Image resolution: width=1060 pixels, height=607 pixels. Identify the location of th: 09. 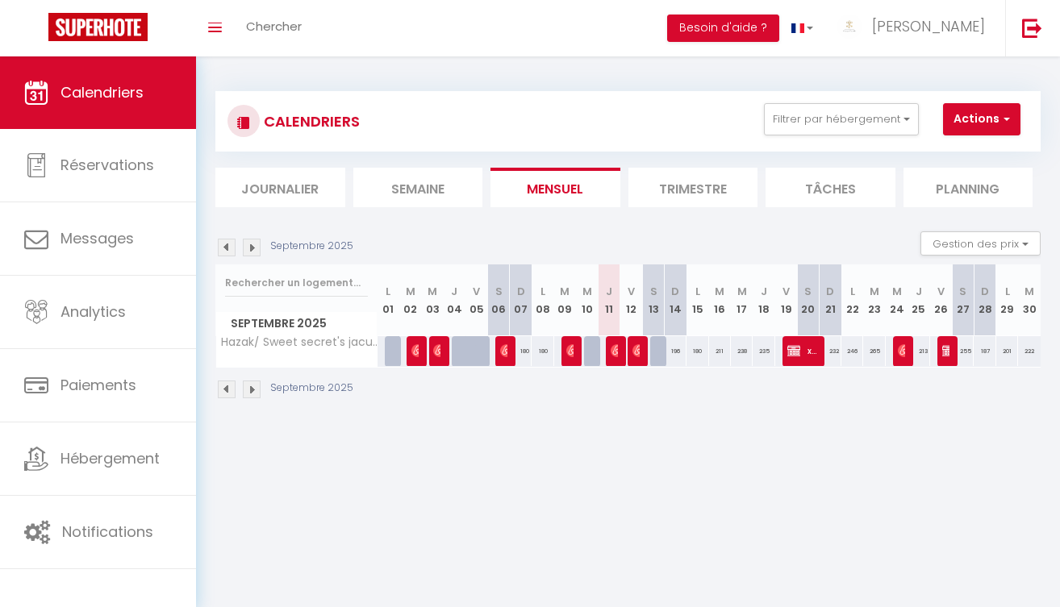
(565, 300).